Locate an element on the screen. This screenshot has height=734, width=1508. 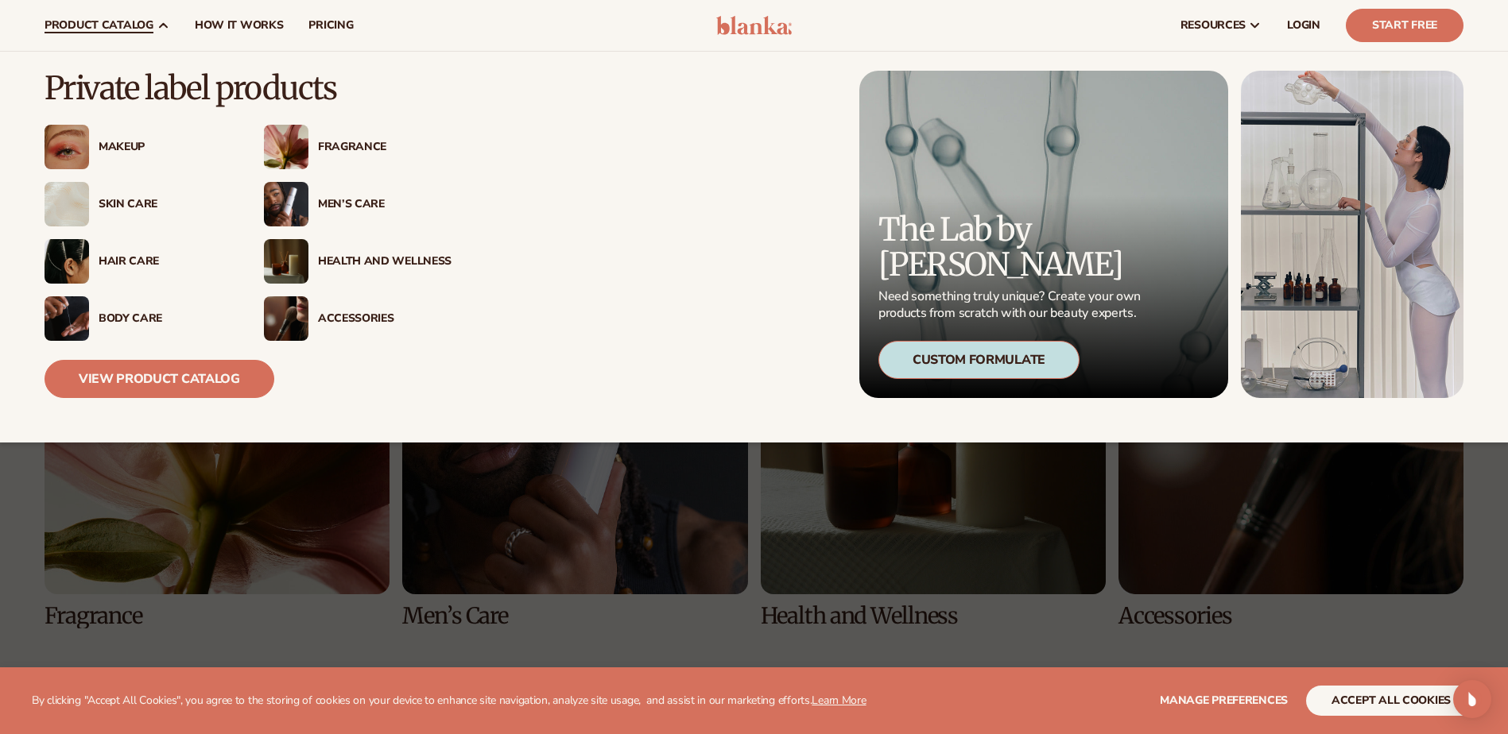
img: Candles and incense on table. is located at coordinates (286, 261).